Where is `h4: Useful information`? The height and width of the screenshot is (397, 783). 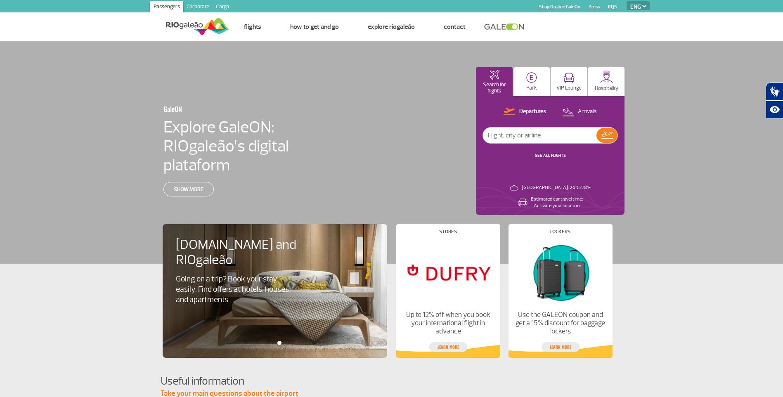 h4: Useful information is located at coordinates (392, 381).